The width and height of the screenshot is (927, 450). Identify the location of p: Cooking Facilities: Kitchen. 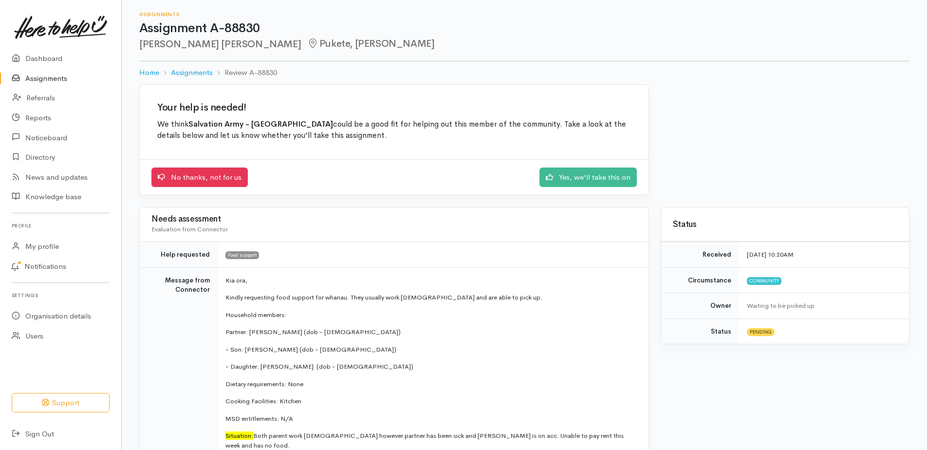
(431, 401).